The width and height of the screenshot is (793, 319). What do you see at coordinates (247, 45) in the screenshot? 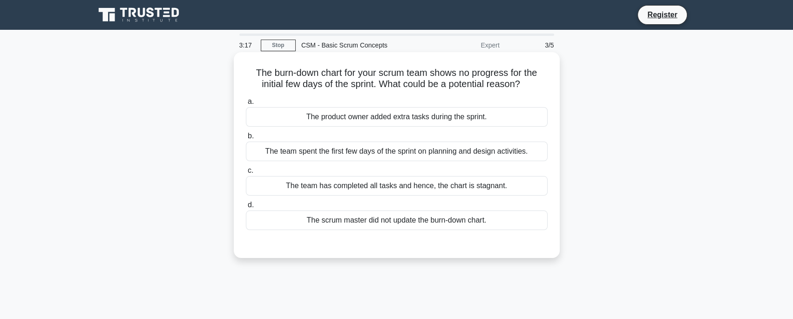
I see `div: 3:17` at bounding box center [247, 45].